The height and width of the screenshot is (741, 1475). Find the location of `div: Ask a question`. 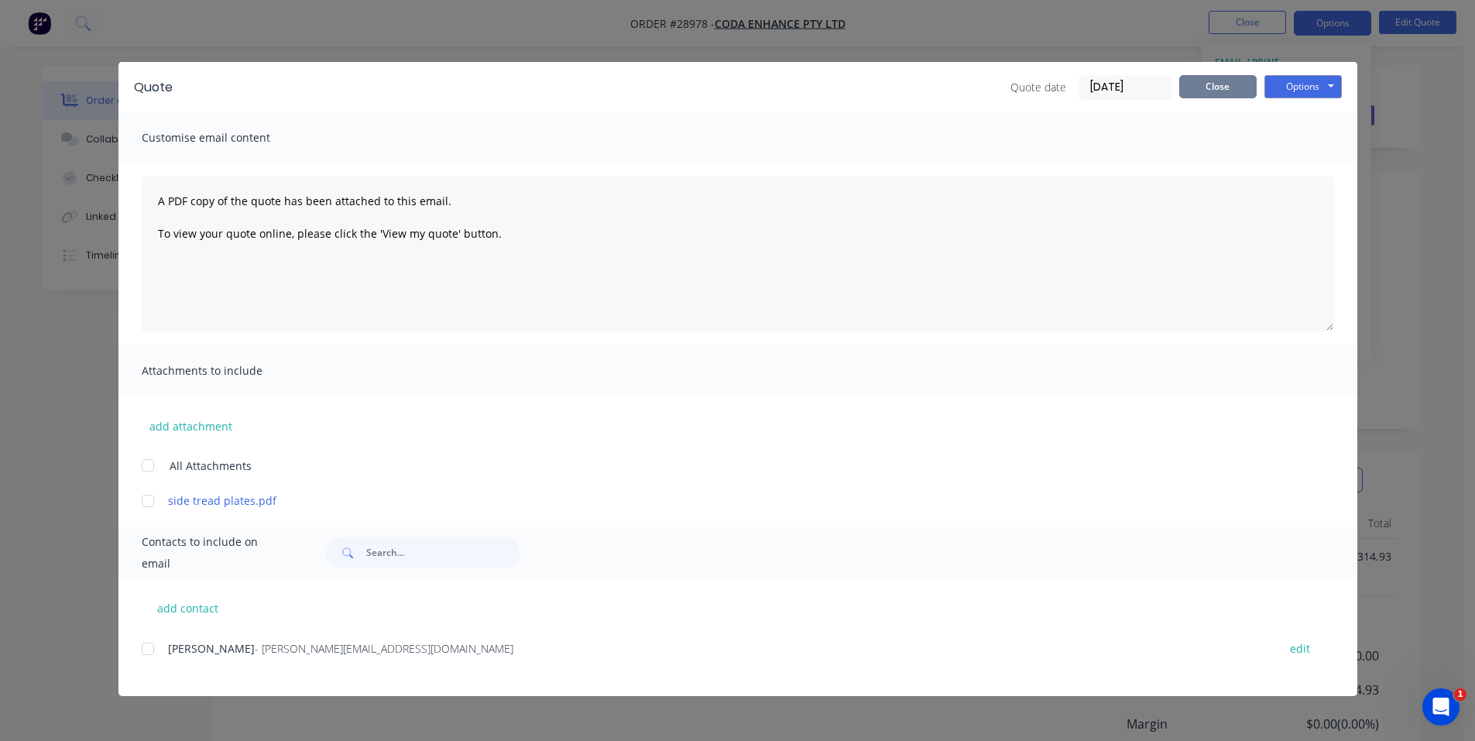

div: Ask a question is located at coordinates (146, 204).